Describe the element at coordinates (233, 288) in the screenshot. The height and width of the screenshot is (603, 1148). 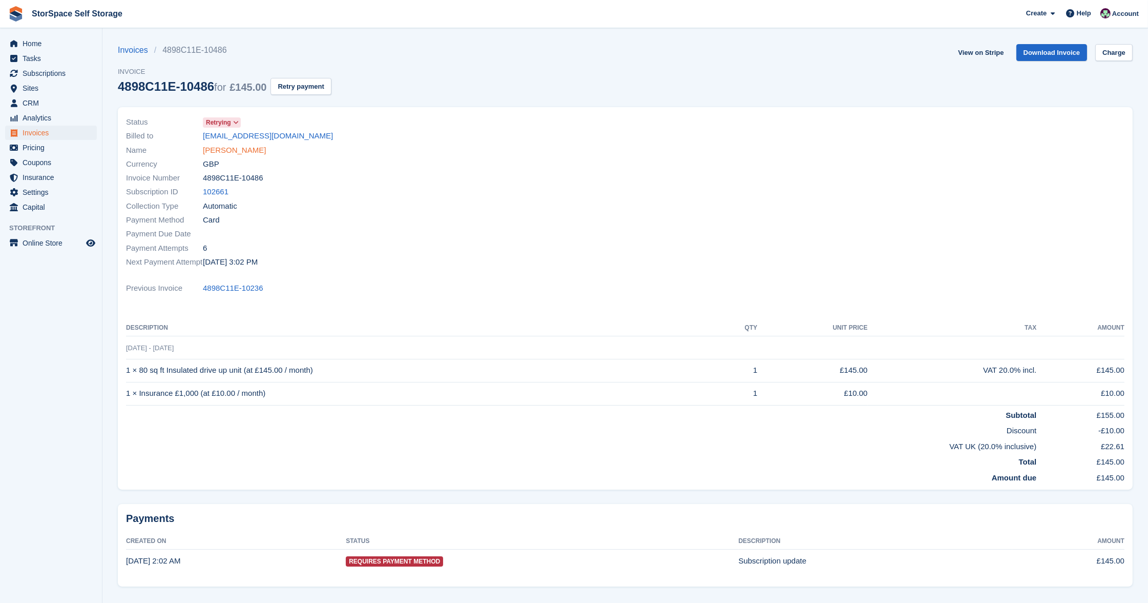
I see `a: 4898C11E-10236` at that location.